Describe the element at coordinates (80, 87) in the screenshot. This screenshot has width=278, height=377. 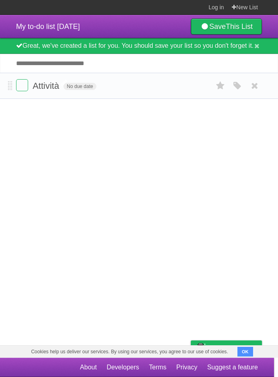
I see `span: No due date` at that location.